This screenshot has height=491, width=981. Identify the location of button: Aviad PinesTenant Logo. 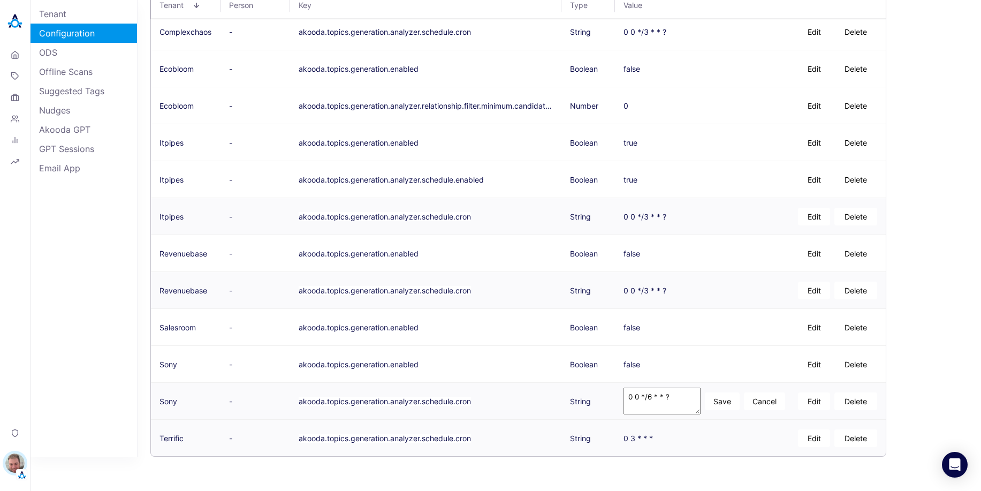
(15, 464).